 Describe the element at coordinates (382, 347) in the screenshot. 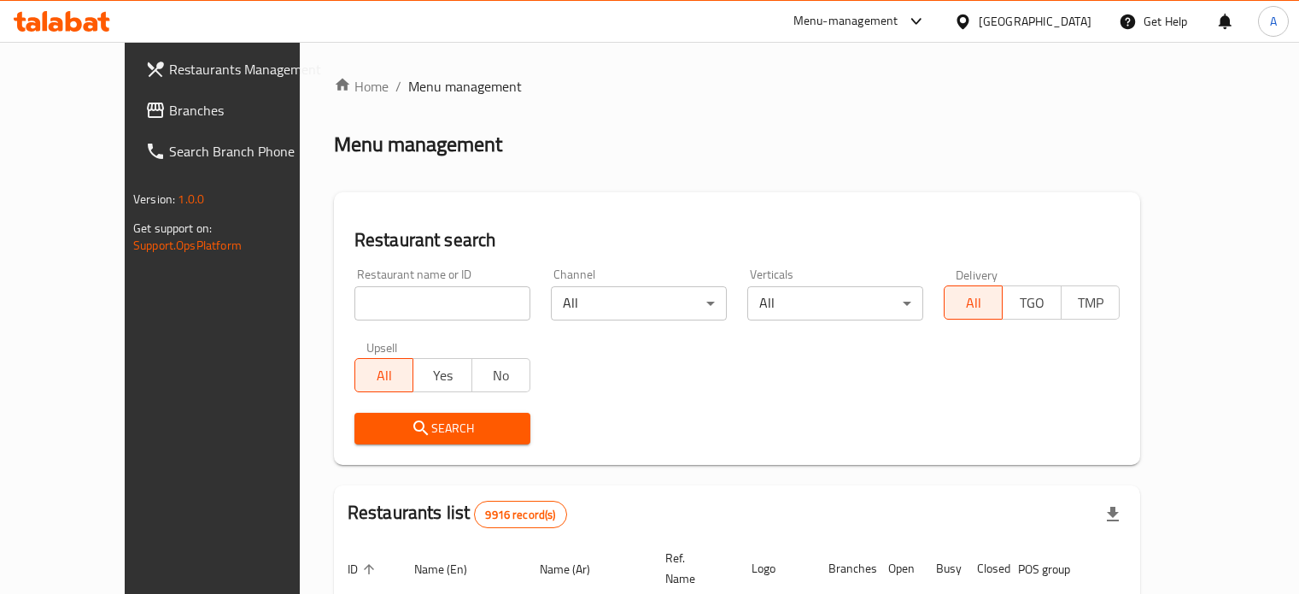

I see `label: Upsell` at that location.